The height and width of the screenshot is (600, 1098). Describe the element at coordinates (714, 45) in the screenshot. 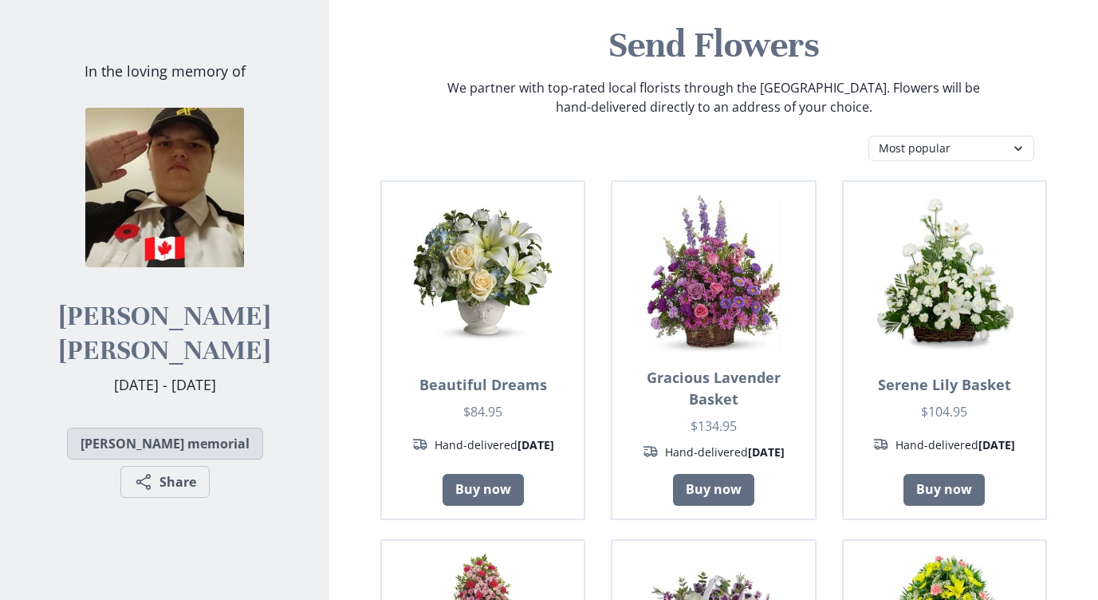

I see `h1: Send Flowers` at that location.